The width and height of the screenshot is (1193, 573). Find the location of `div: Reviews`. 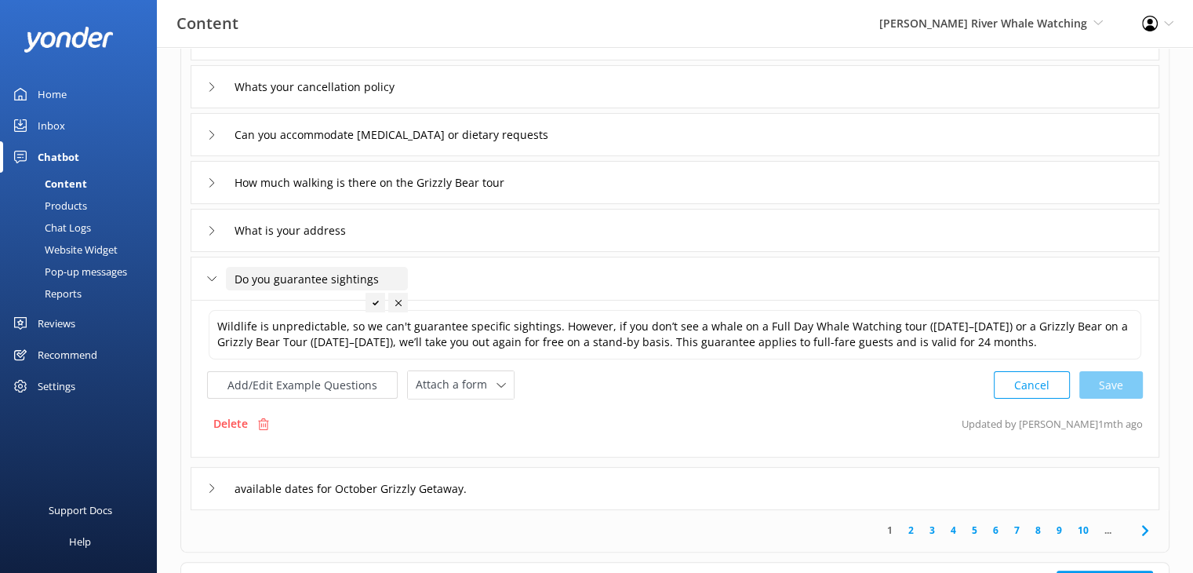

div: Reviews is located at coordinates (56, 323).